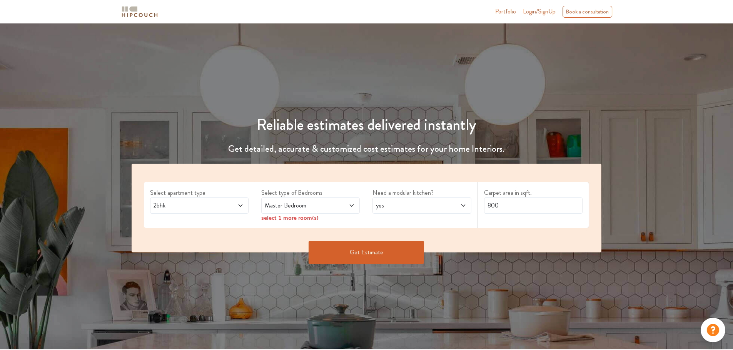 Image resolution: width=733 pixels, height=350 pixels. I want to click on label: Need a modular kitchen?, so click(422, 193).